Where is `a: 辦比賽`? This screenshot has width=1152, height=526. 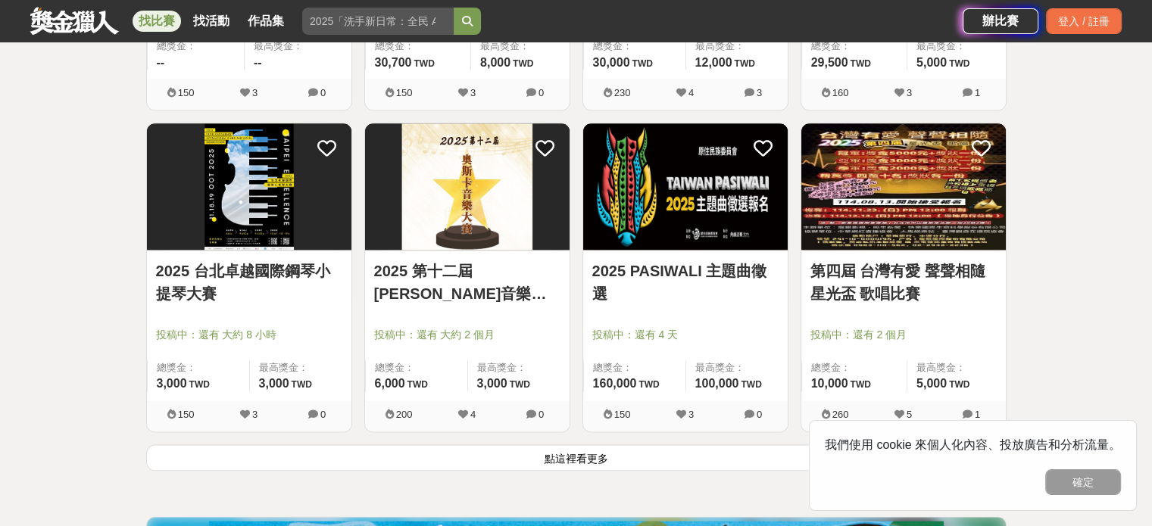 a: 辦比賽 is located at coordinates (1000, 21).